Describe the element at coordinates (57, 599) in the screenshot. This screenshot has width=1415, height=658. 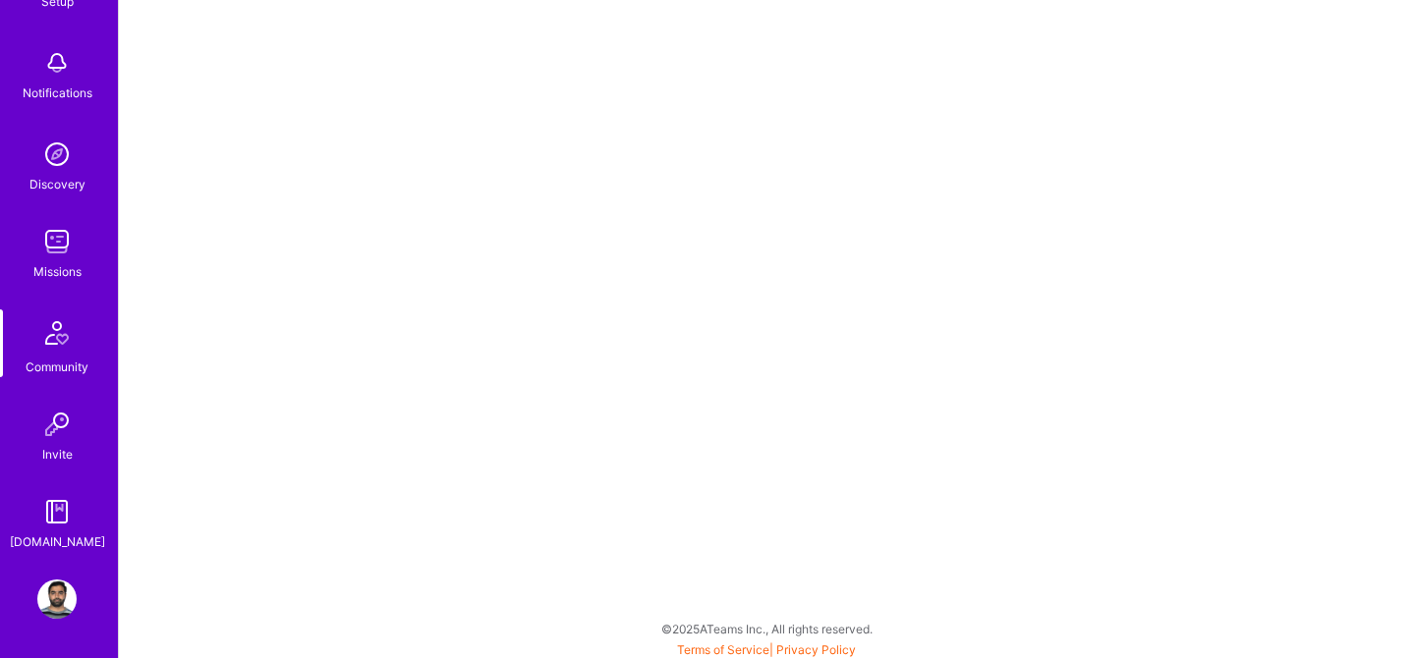
I see `a: User Avatar` at that location.